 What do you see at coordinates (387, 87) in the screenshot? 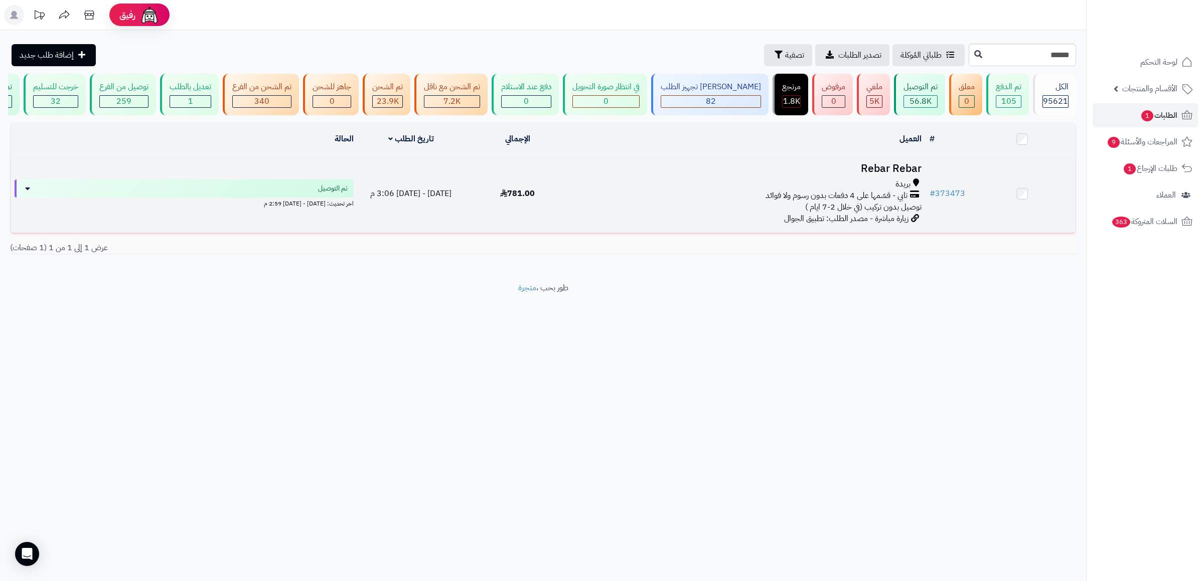
I see `div: تم الشحن` at bounding box center [387, 87].